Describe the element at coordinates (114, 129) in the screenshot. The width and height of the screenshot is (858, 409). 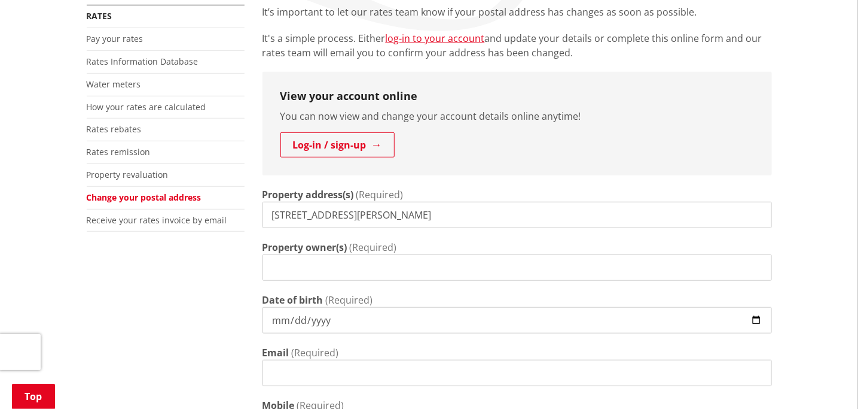
I see `a: Rates rebates` at that location.